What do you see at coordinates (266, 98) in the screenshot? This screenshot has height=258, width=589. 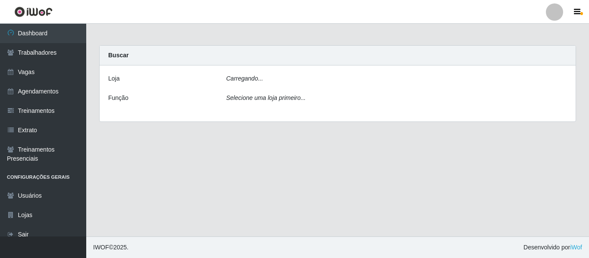 I see `i: Selecione uma loja primeiro...` at bounding box center [266, 98].